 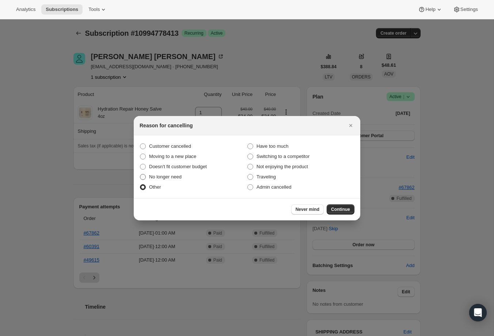 What do you see at coordinates (307, 210) in the screenshot?
I see `span: Never mind` at bounding box center [307, 210].